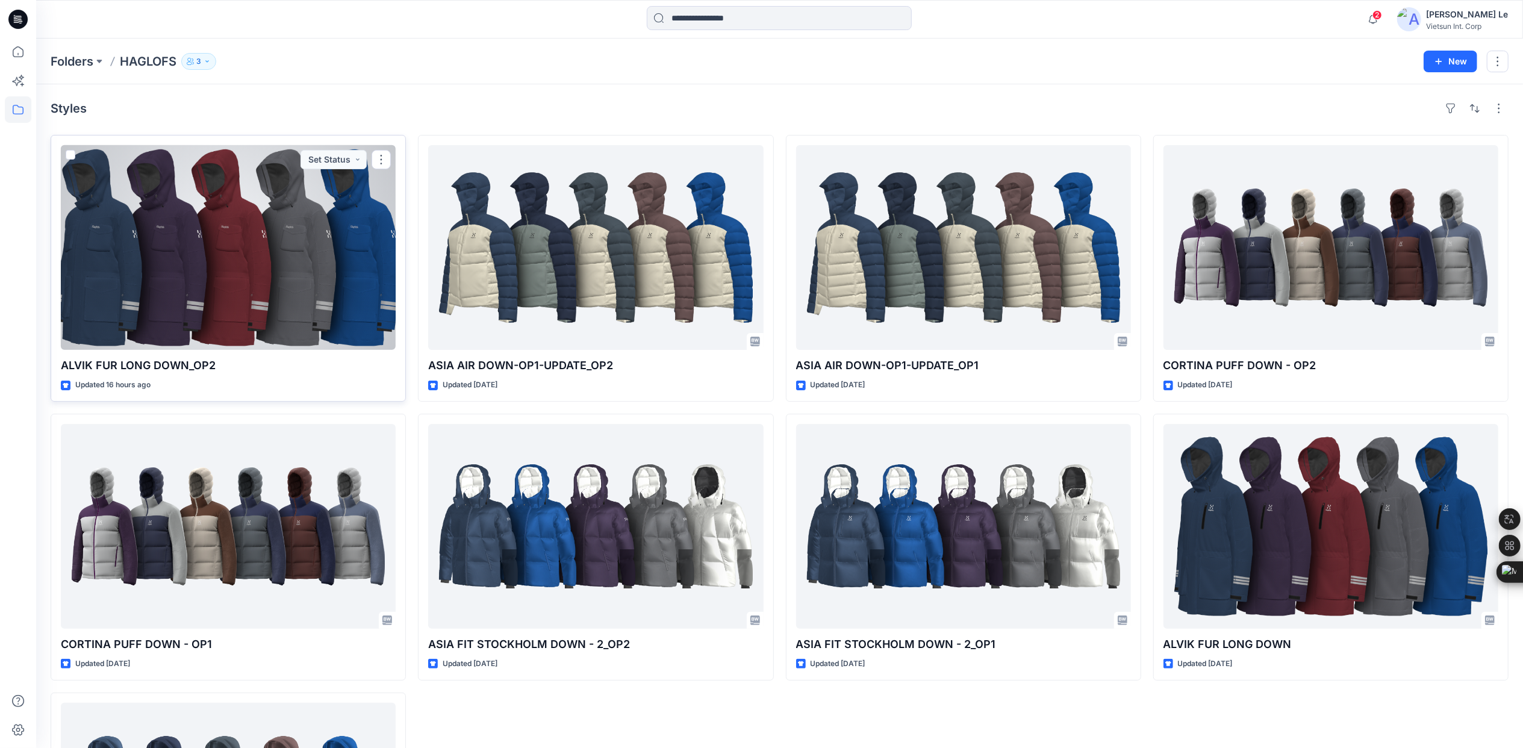 This screenshot has height=748, width=1523. What do you see at coordinates (963, 366) in the screenshot?
I see `p: ASIA AIR DOWN-OP1-UPDATE_OP1` at bounding box center [963, 366].